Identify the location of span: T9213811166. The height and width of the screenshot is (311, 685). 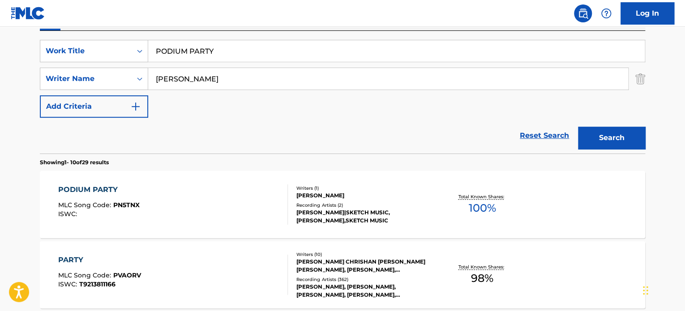
(97, 284).